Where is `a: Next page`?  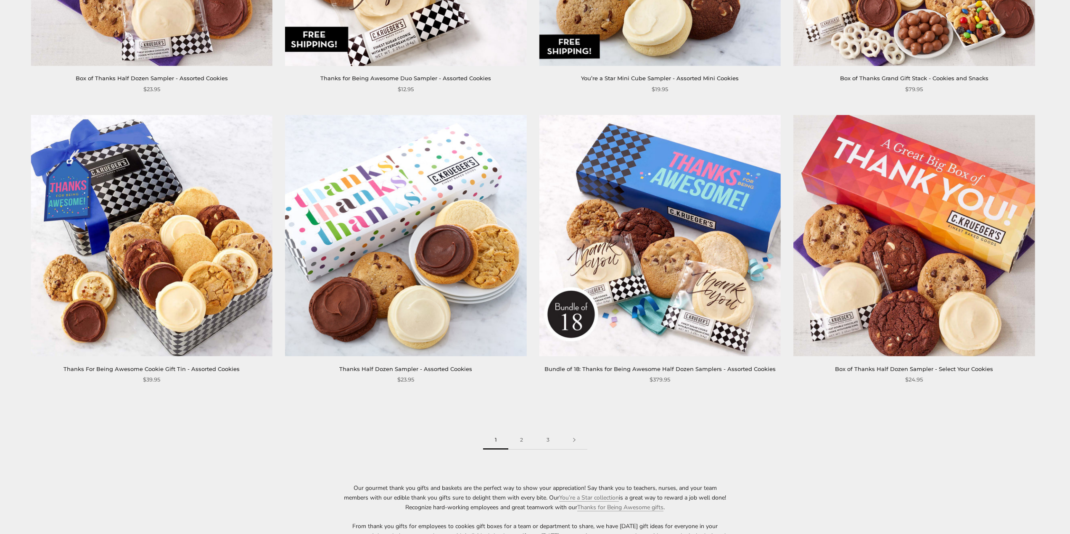
a: Next page is located at coordinates (574, 440).